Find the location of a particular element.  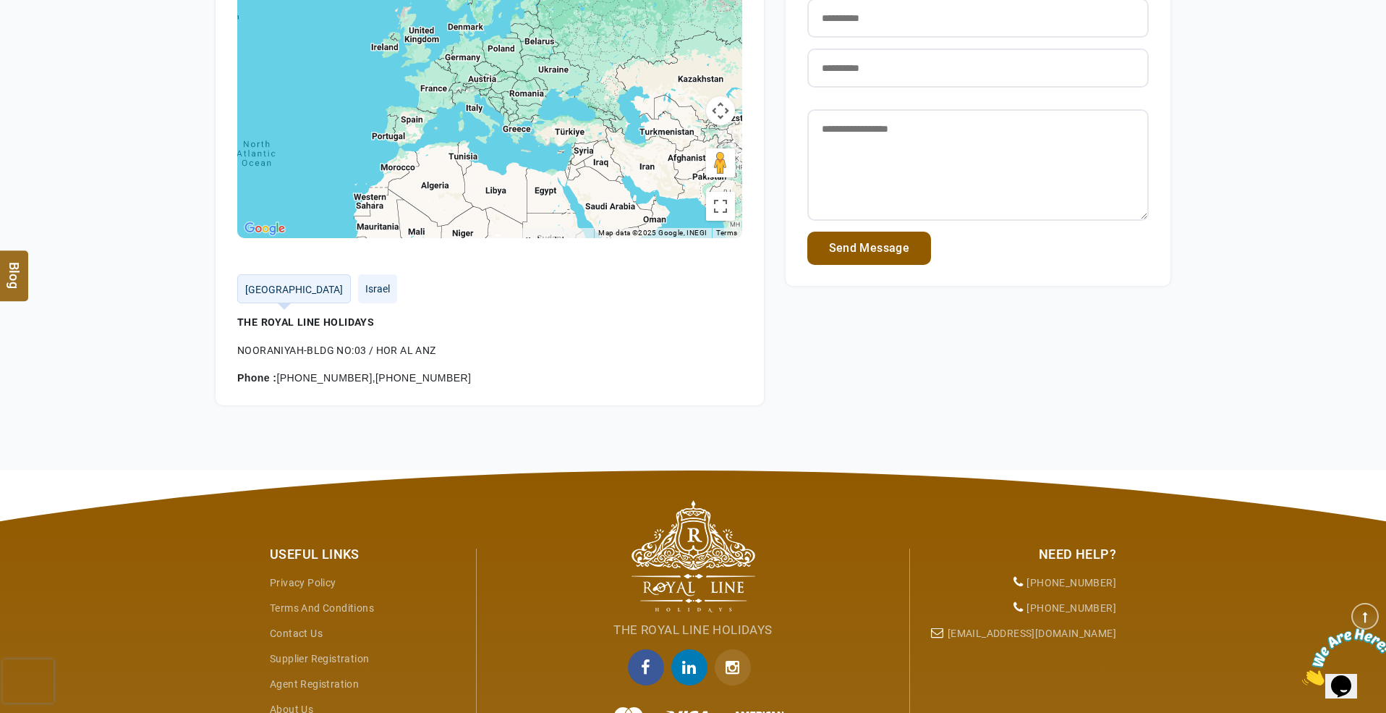

div: CloseChat attention grabber is located at coordinates (45, 34).